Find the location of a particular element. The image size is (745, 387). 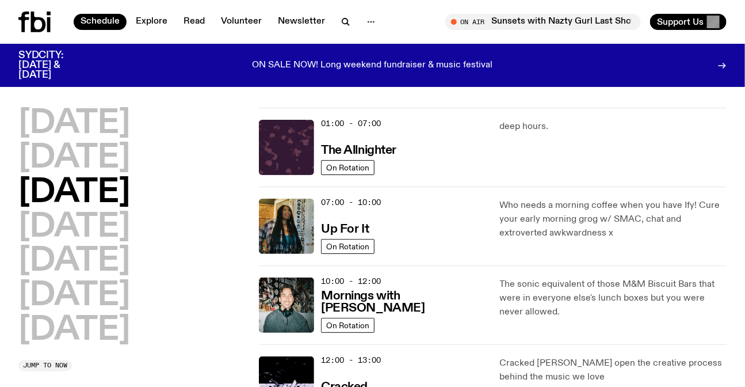

button: Support Us is located at coordinates (688, 22).